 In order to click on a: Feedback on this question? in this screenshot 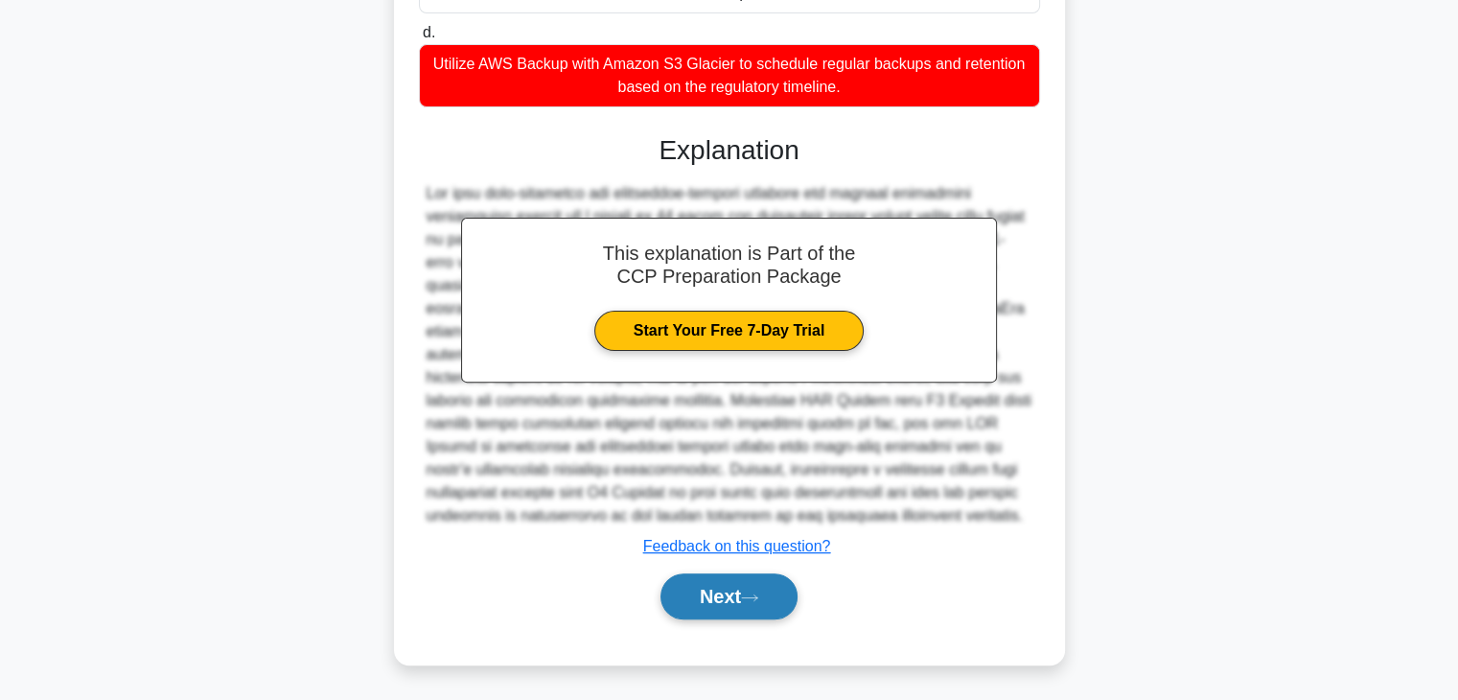, I will do `click(737, 545)`.